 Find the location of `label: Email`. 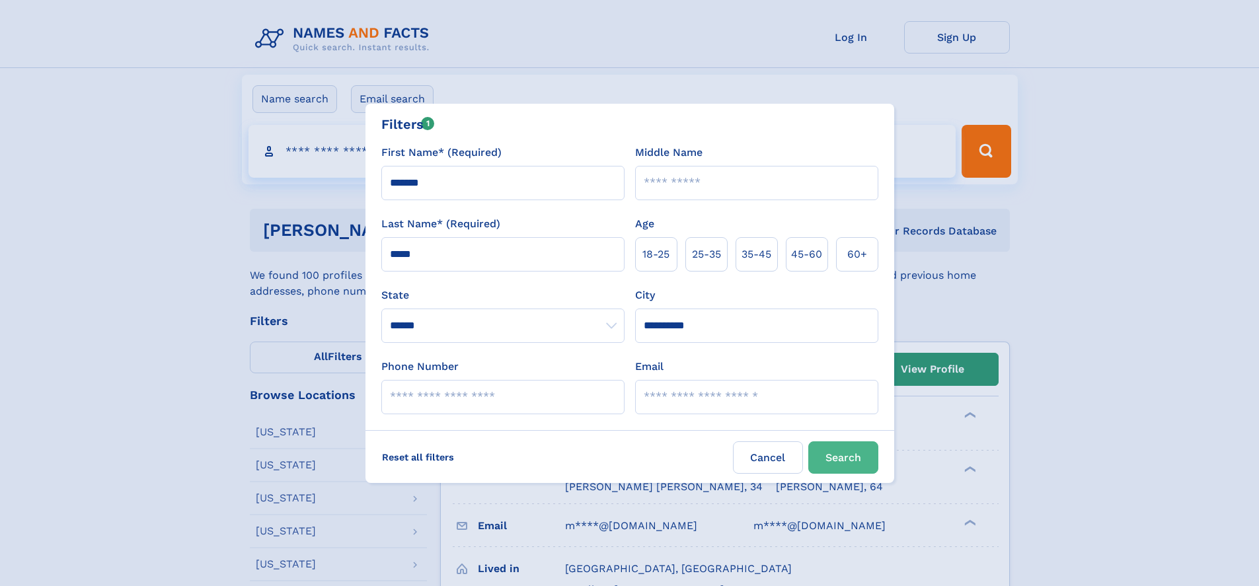

label: Email is located at coordinates (649, 367).